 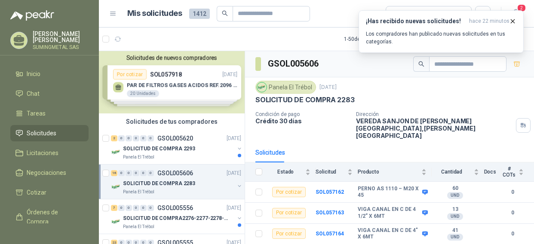 What do you see at coordinates (302, 121) in the screenshot?
I see `p: Crédito 30 días` at bounding box center [302, 121].